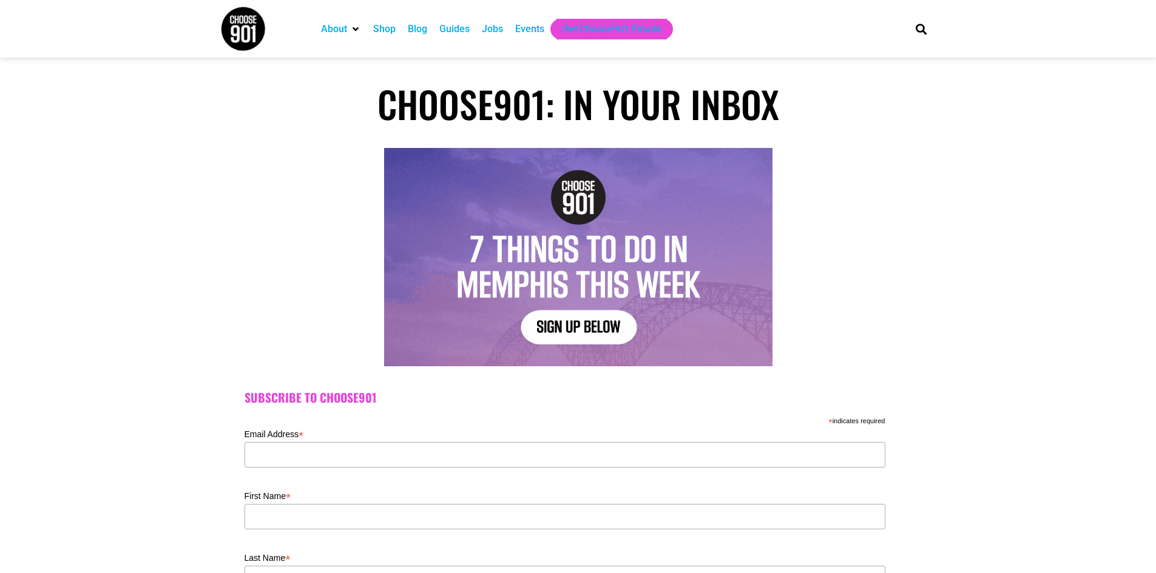 This screenshot has width=1156, height=573. Describe the element at coordinates (455, 29) in the screenshot. I see `a: Guides` at that location.